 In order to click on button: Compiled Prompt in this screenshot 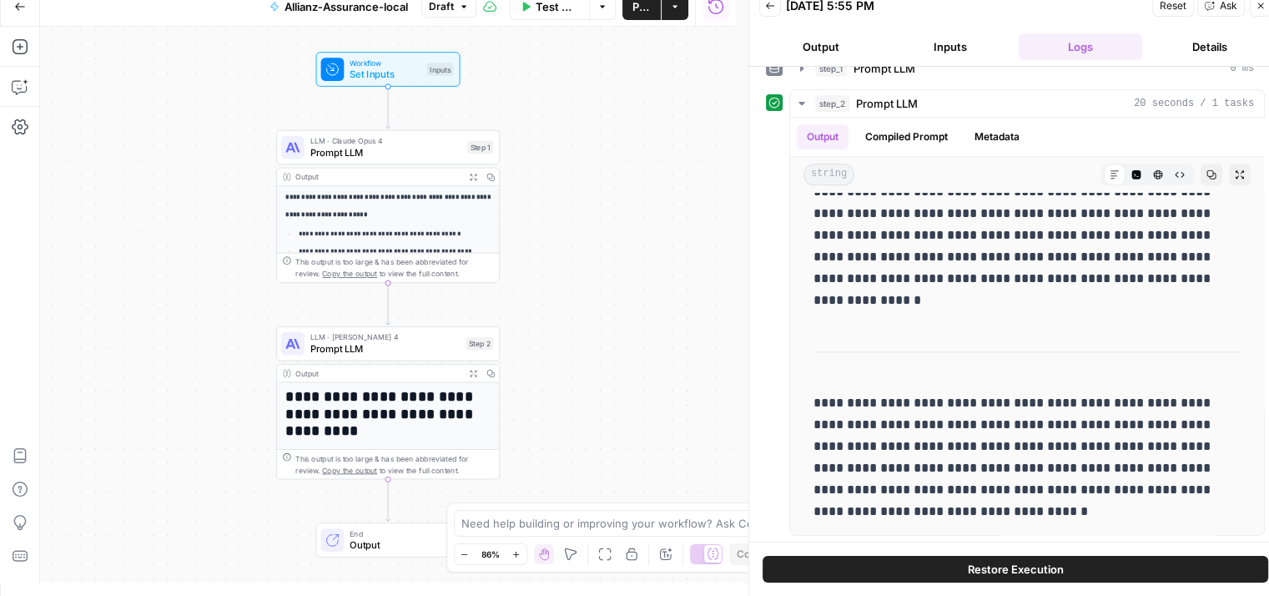, I will do `click(906, 137)`.